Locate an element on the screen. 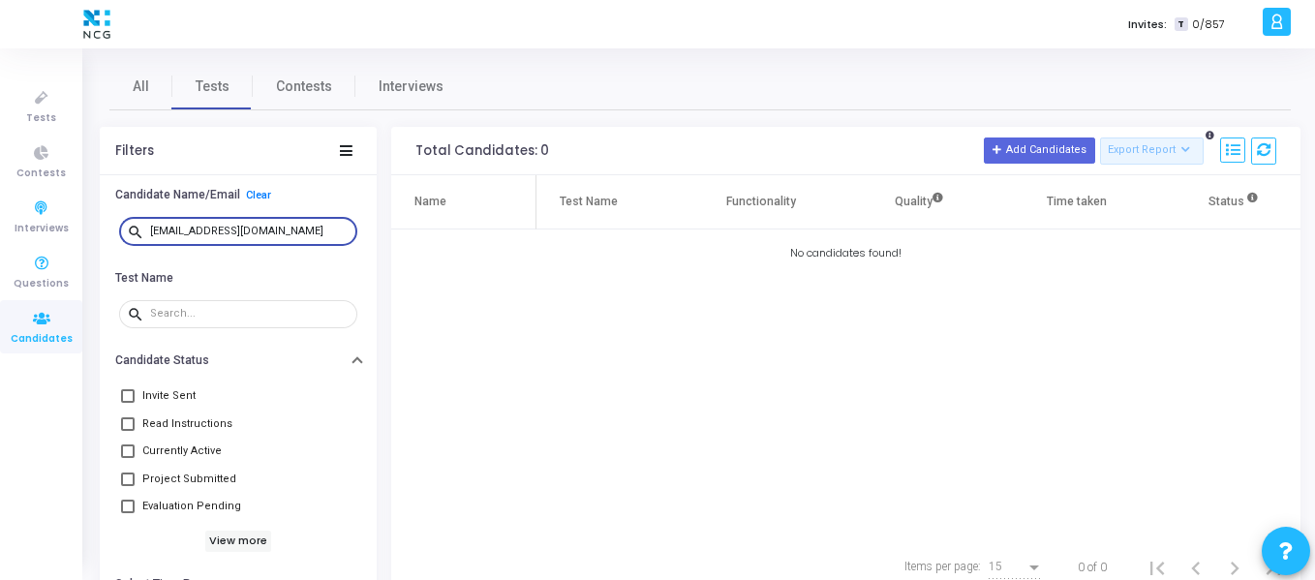 This screenshot has width=1315, height=580. span: T is located at coordinates (1180, 24).